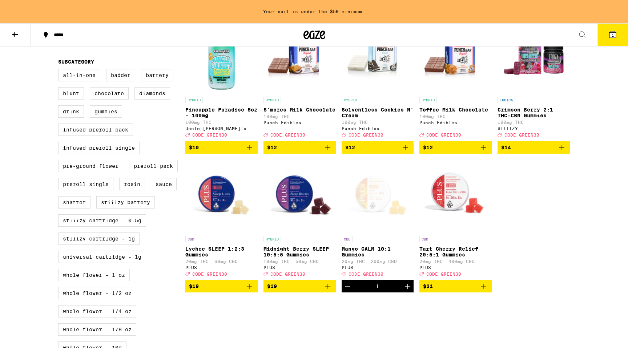  What do you see at coordinates (221, 252) in the screenshot?
I see `p: Lychee SLEEP 1:2:3 Gummies` at bounding box center [221, 252].